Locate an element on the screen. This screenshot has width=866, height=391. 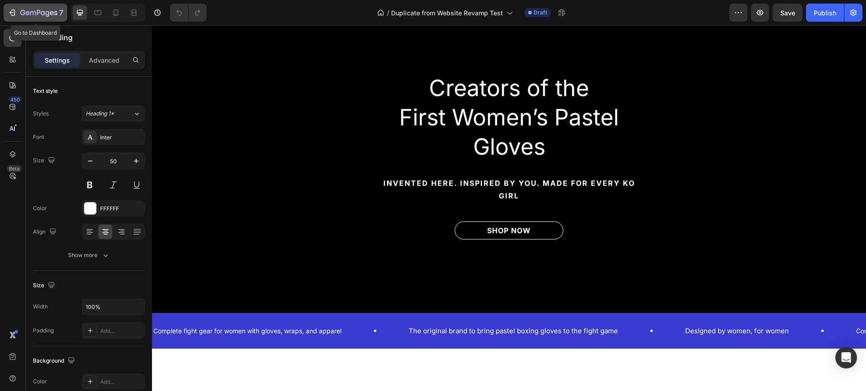
p: Complete fight gear for women with gloves, wraps, and apparel is located at coordinates (95, 305).